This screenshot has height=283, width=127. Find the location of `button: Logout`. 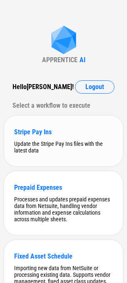

button: Logout is located at coordinates (94, 87).